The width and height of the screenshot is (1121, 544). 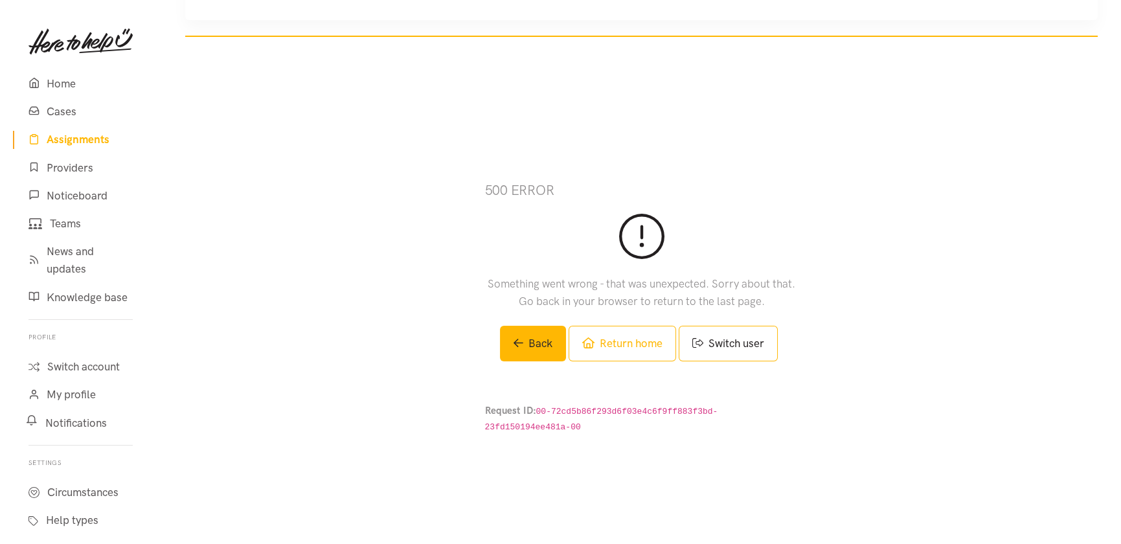 What do you see at coordinates (80, 260) in the screenshot?
I see `a: News and updates` at bounding box center [80, 260].